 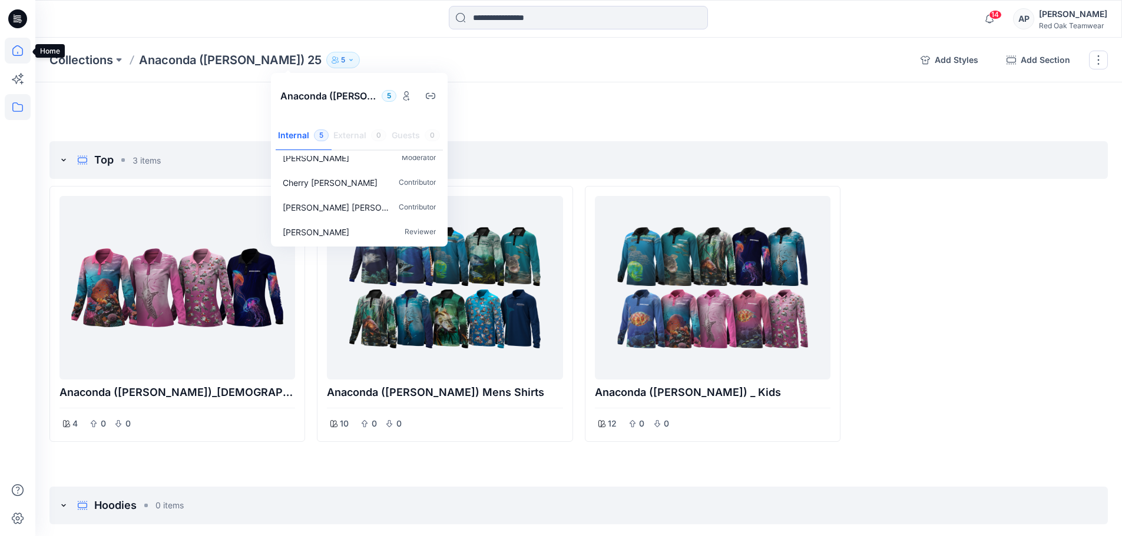 What do you see at coordinates (1073, 25) in the screenshot?
I see `div: Red Oak Teamwear` at bounding box center [1073, 25].